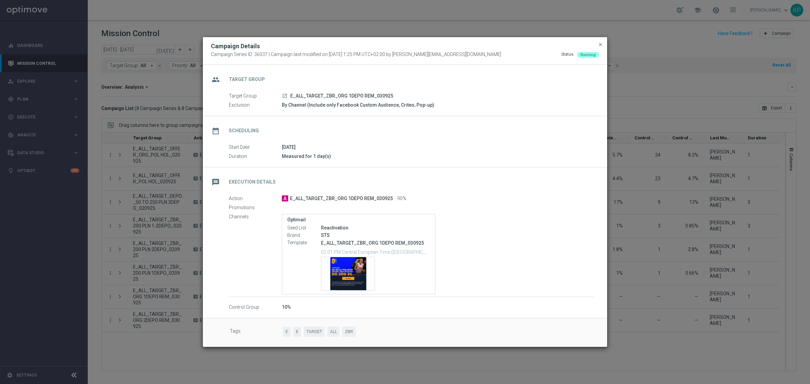  I want to click on div: Reactivation, so click(375, 228).